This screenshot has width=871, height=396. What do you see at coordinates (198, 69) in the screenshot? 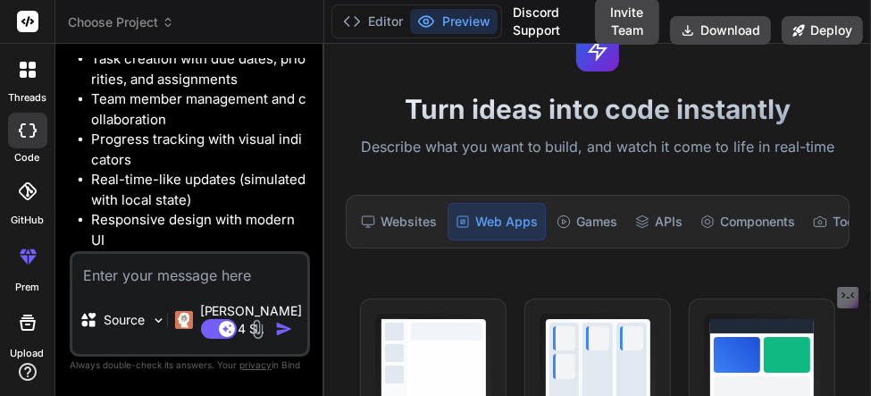
I see `li: Task creation with due dates, priorities, and assignments` at bounding box center [198, 69].